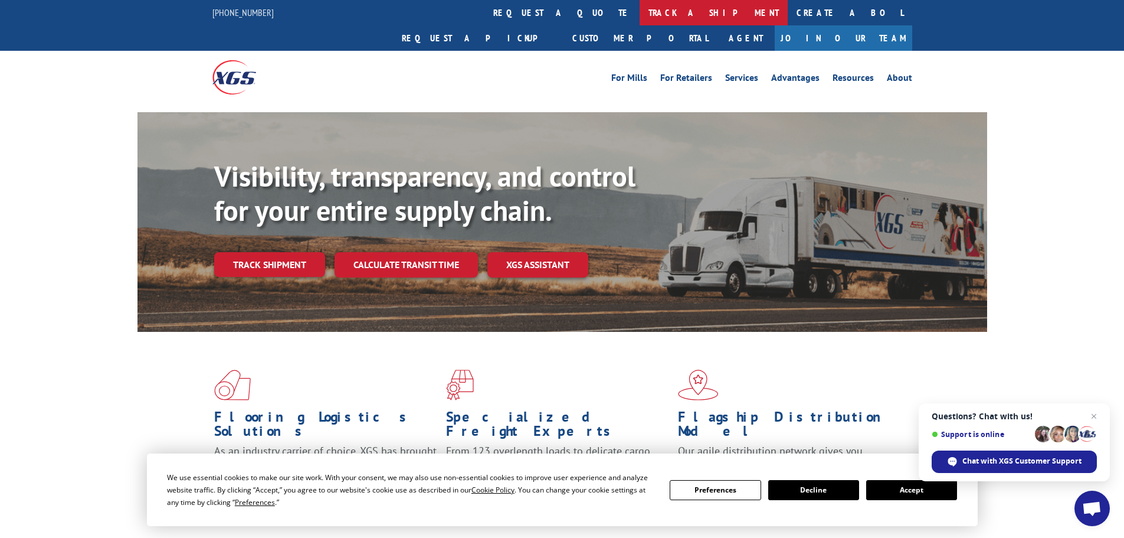 The height and width of the screenshot is (538, 1124). Describe the element at coordinates (853, 80) in the screenshot. I see `a: Resources` at that location.